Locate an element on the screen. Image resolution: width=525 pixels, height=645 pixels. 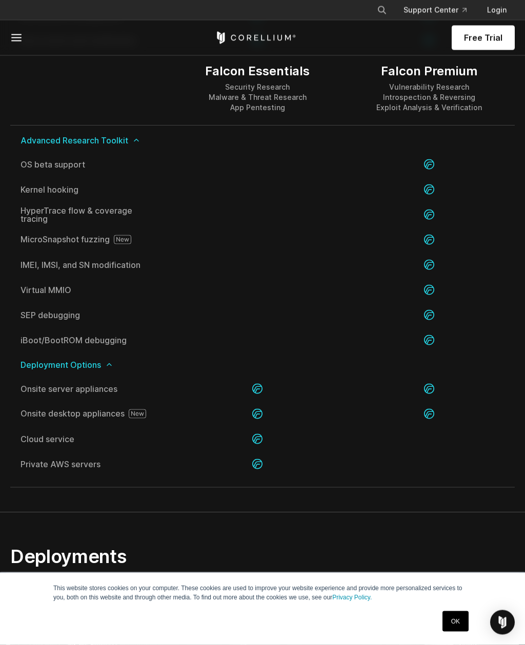
span: IMEI, IMSI, and SN modification is located at coordinates (91, 265).